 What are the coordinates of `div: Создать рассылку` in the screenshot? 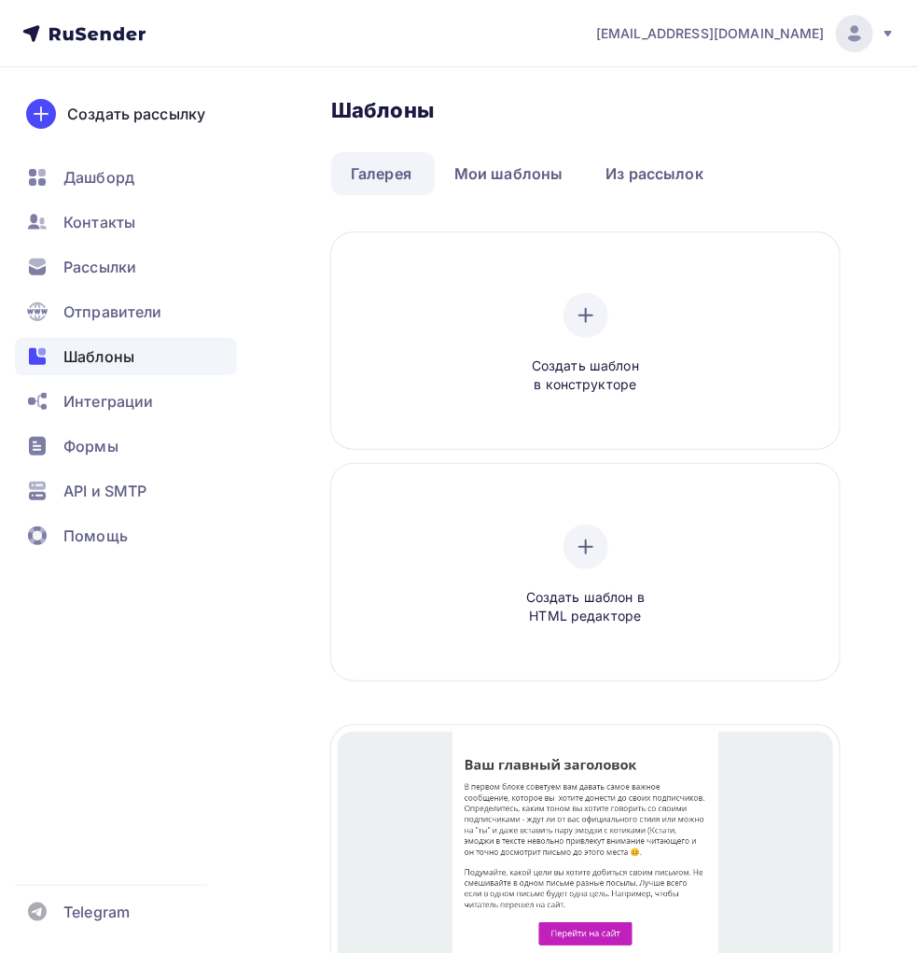 It's located at (136, 114).